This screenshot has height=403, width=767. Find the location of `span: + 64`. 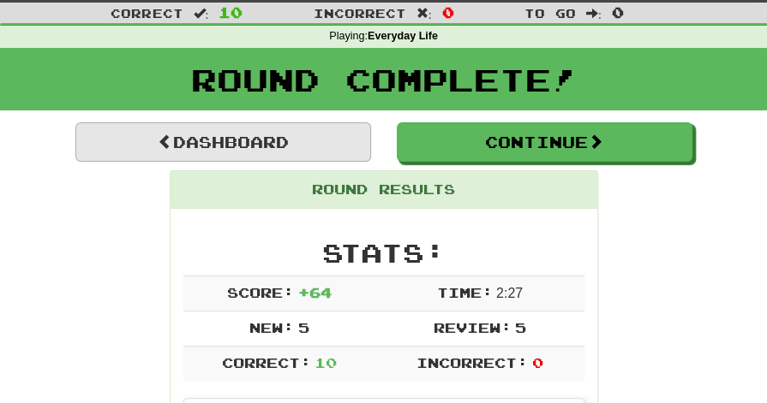

span: + 64 is located at coordinates (313, 292).